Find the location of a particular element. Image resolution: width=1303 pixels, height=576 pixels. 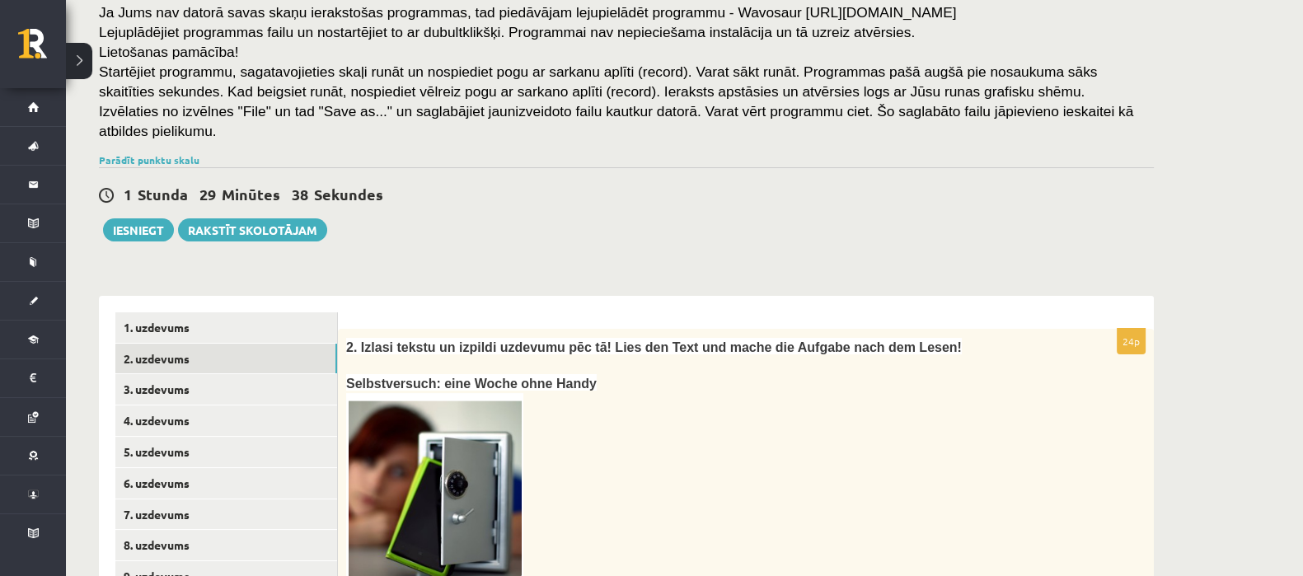

span: 1 is located at coordinates (128, 194).